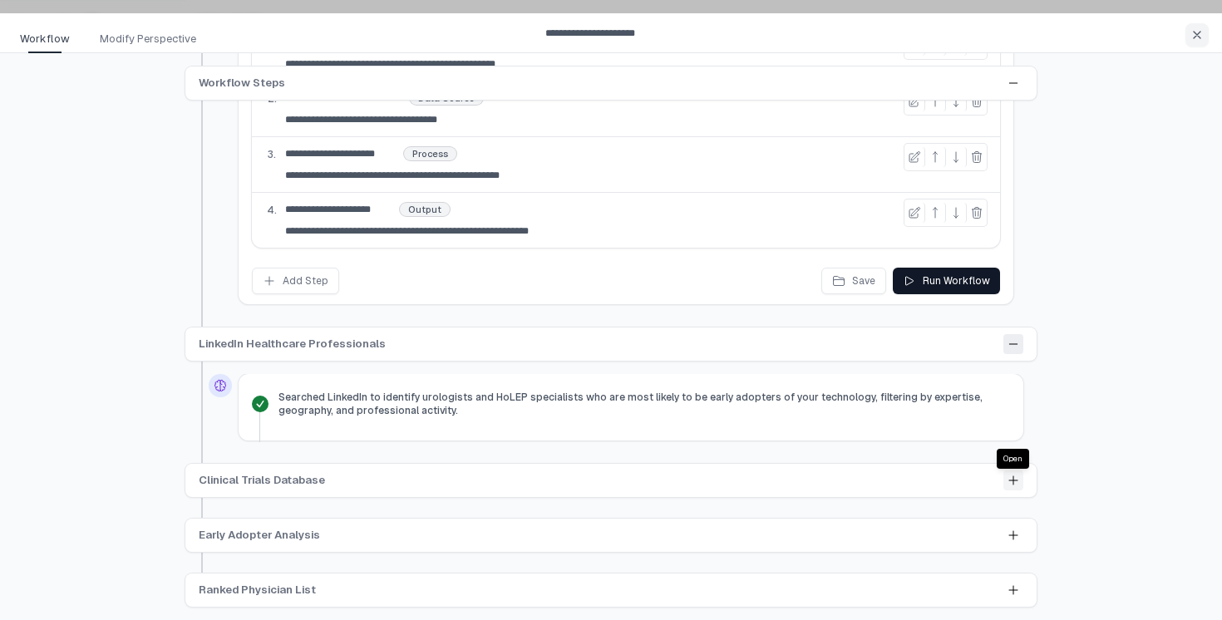  Describe the element at coordinates (644, 404) in the screenshot. I see `span: Searched LinkedIn to identify urologists and HoLEP specialists who are most likely to be early ad...` at that location.